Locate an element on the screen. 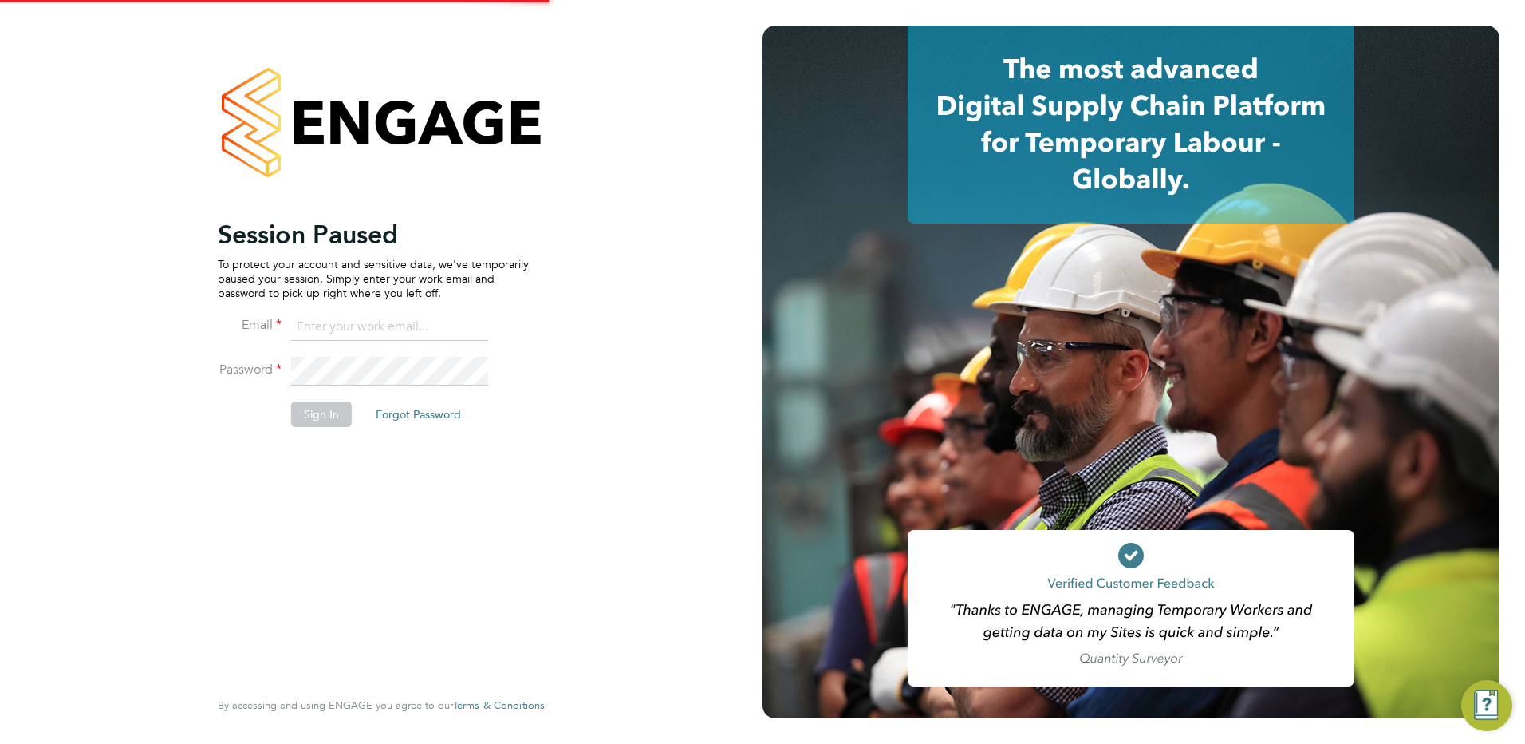 The width and height of the screenshot is (1525, 744). span: Terms & Conditions is located at coordinates (499, 704).